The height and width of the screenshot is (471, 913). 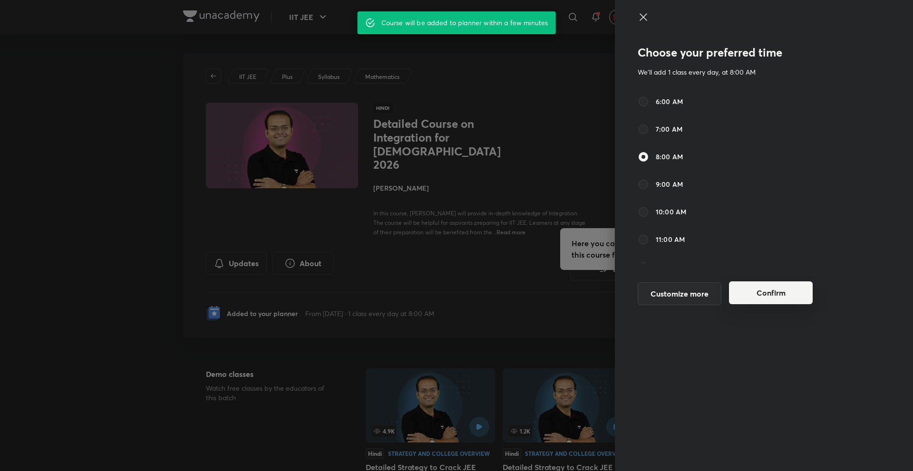 What do you see at coordinates (465, 23) in the screenshot?
I see `div: Course will be added to planner within a few minutes` at bounding box center [465, 23].